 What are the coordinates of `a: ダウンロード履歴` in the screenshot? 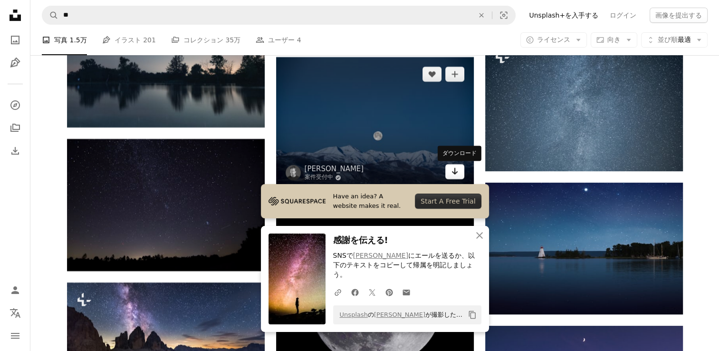 It's located at (15, 151).